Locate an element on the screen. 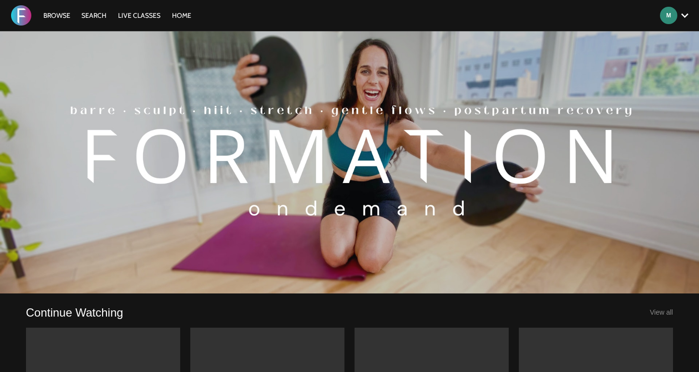 This screenshot has width=699, height=372. img: FORMATION is located at coordinates (21, 15).